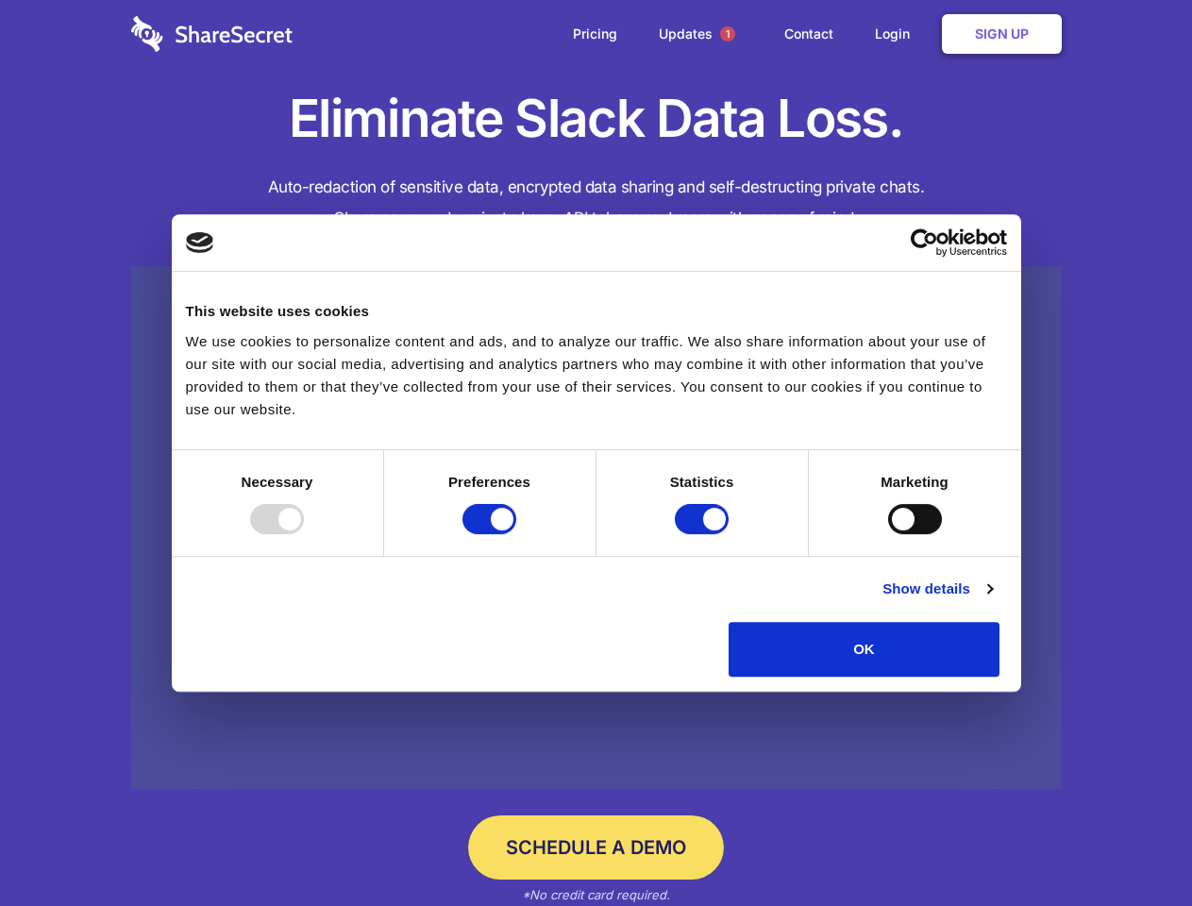 The image size is (1192, 906). What do you see at coordinates (200, 243) in the screenshot?
I see `img: logo` at bounding box center [200, 243].